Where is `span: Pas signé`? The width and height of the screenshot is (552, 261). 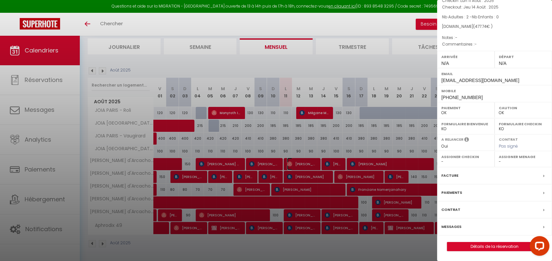
span: Pas signé is located at coordinates (508, 146).